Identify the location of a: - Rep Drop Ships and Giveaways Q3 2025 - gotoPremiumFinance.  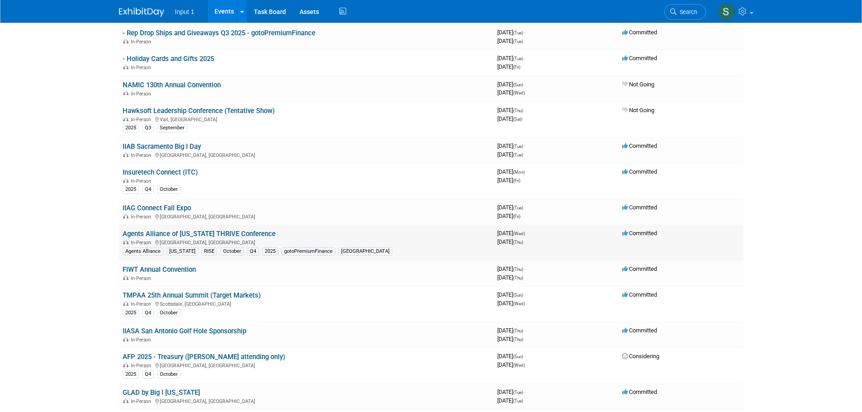
(219, 33).